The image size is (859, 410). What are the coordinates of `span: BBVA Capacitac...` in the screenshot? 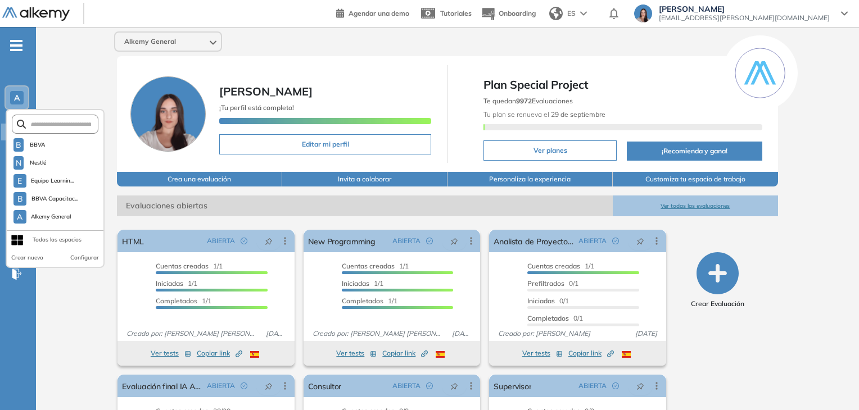 It's located at (55, 199).